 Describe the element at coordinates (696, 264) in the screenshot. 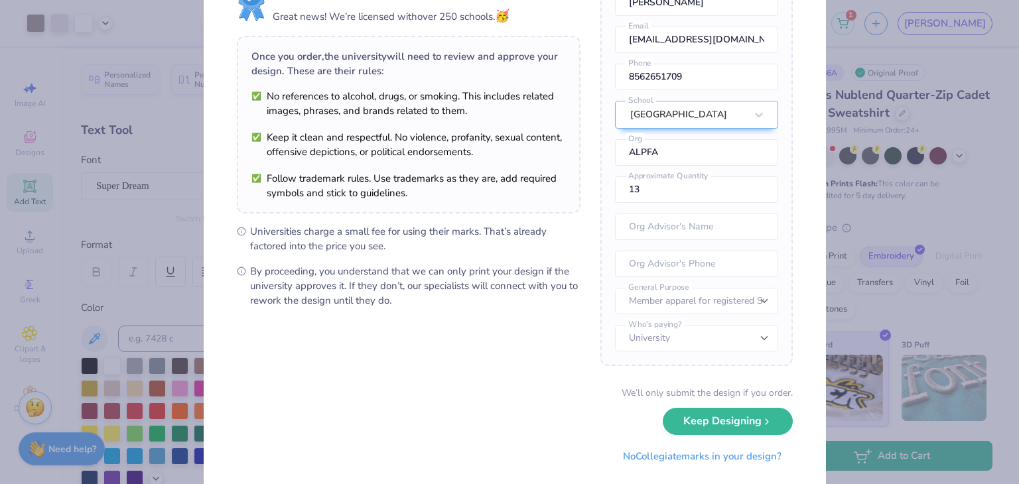

I see `input: Org Advisor's Phone` at that location.